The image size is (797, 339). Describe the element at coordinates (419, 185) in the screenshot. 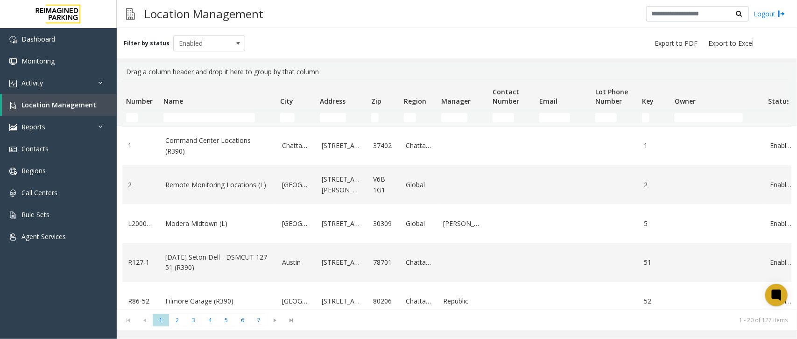

I see `a: Global` at that location.